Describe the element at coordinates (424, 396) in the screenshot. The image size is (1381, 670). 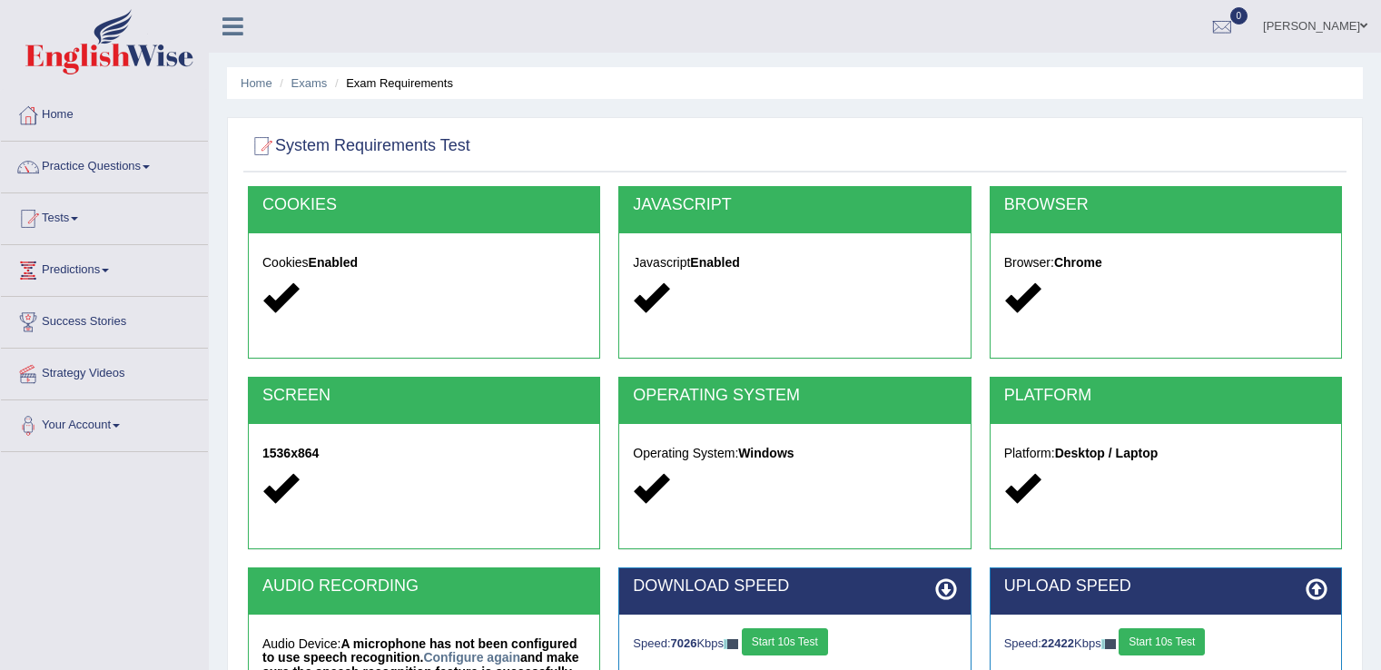
I see `h2: SCREEN` at that location.